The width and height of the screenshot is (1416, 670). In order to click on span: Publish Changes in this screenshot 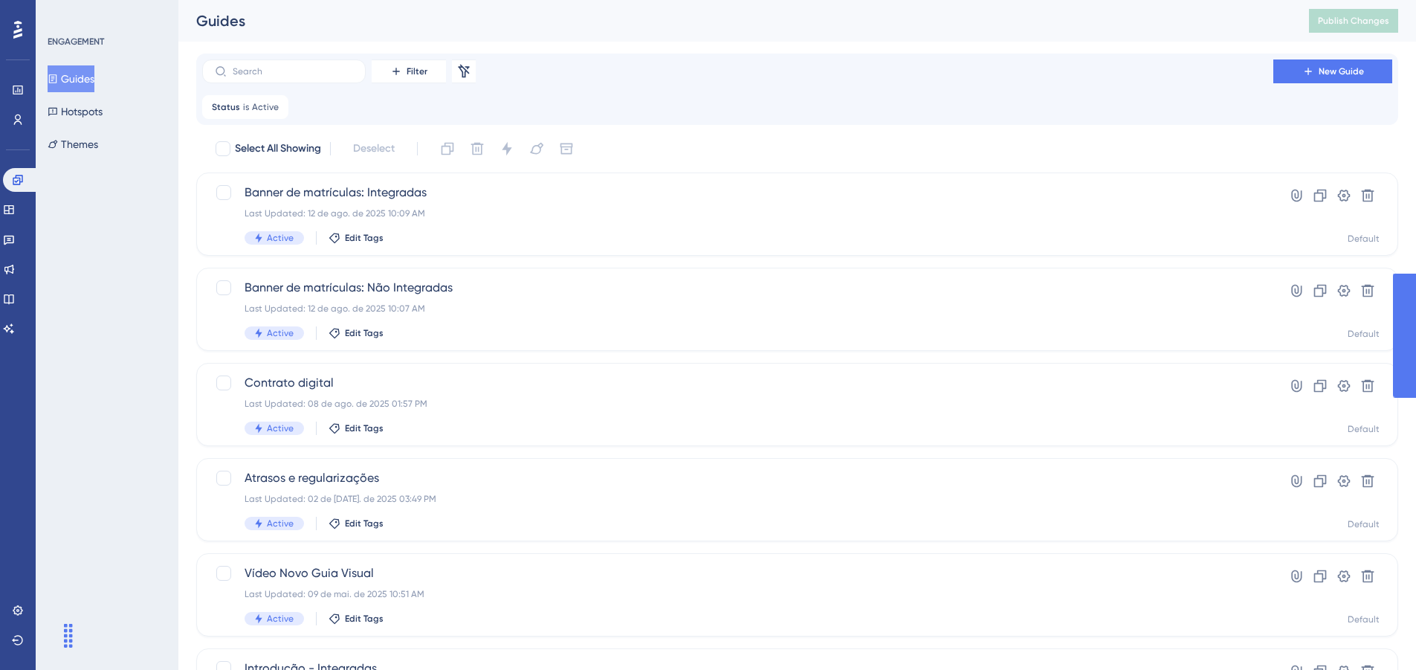, I will do `click(1353, 21)`.